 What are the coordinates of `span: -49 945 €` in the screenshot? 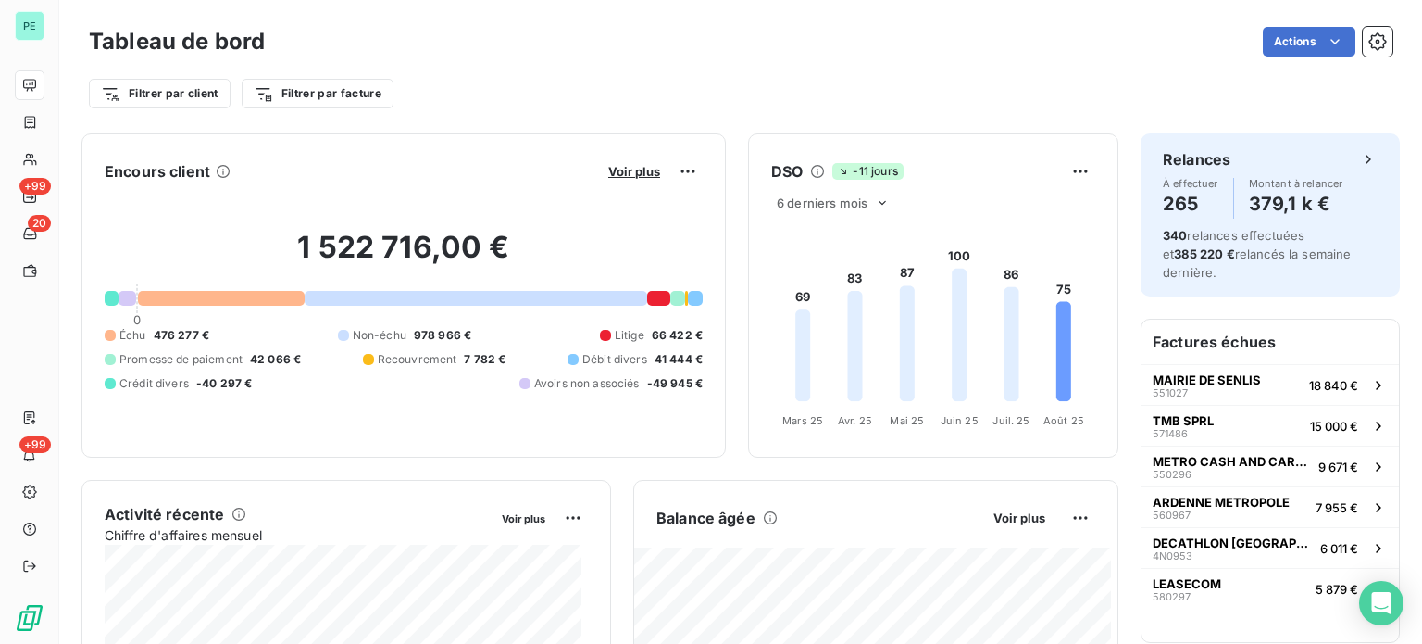 It's located at (675, 383).